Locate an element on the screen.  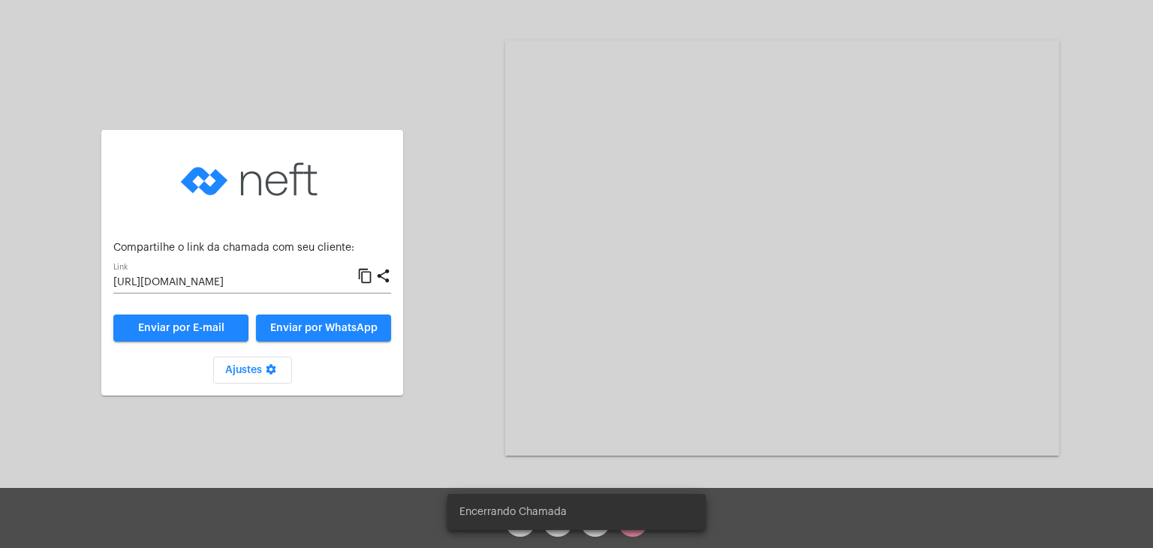
span: Encerrando Chamada is located at coordinates (513, 512).